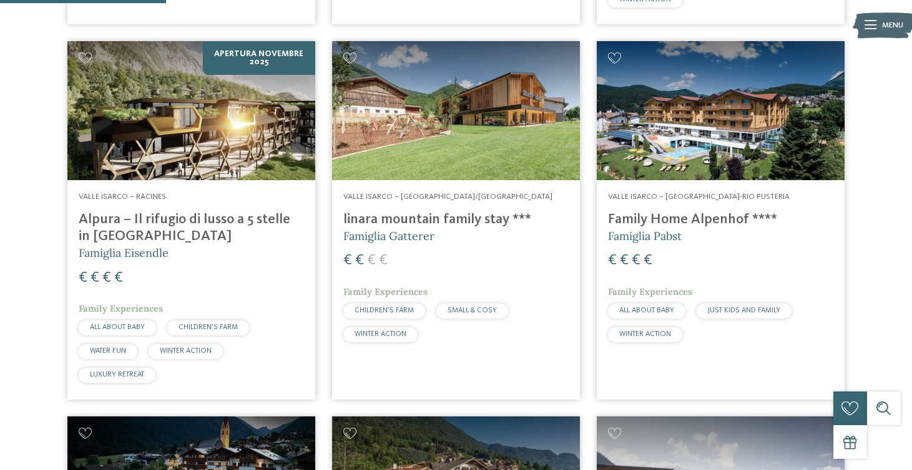  Describe the element at coordinates (117, 375) in the screenshot. I see `span: LUXURY RETREAT` at that location.